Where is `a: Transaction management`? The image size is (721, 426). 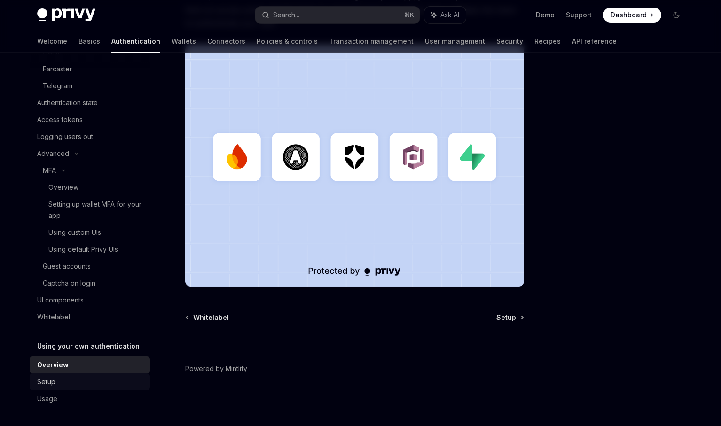 a: Transaction management is located at coordinates (371, 41).